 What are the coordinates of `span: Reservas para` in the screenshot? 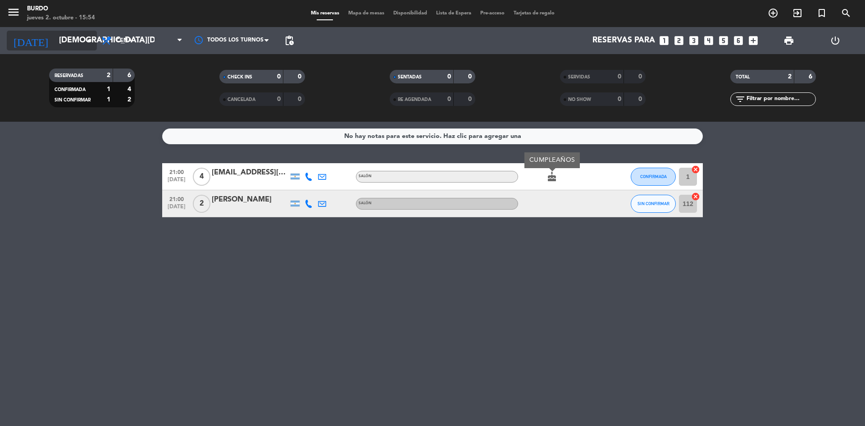 It's located at (623, 41).